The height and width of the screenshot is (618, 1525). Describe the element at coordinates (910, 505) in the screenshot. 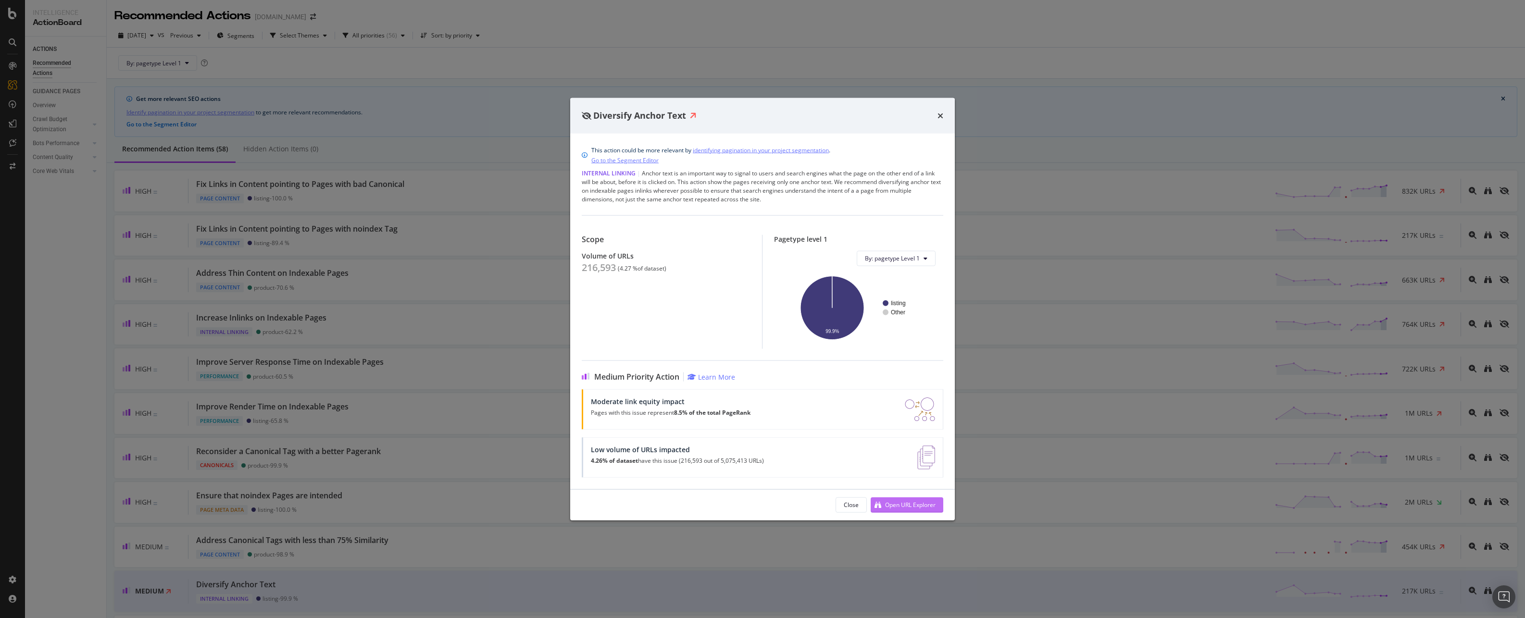

I see `div: Open URL Explorer` at that location.